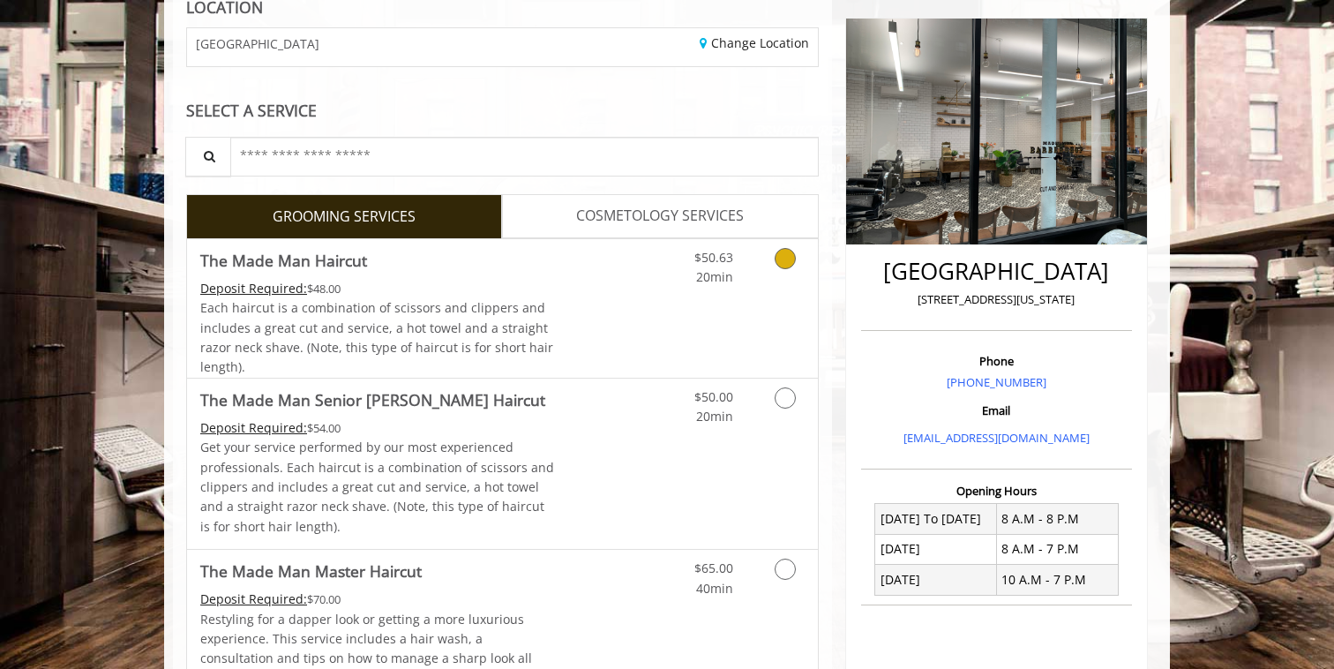 Image resolution: width=1334 pixels, height=669 pixels. I want to click on h3: Opening Hours, so click(996, 491).